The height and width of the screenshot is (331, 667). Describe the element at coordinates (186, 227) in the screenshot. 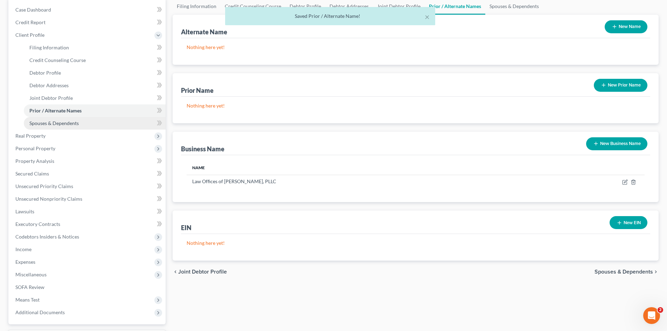

I see `div: EIN` at that location.